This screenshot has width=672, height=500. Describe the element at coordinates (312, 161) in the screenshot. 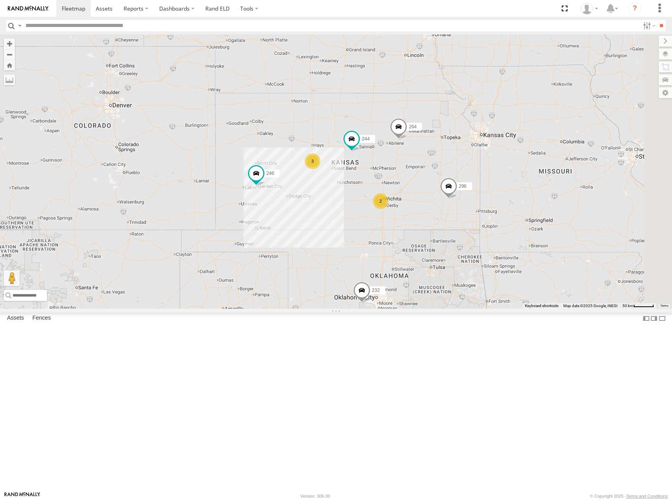

I see `div: 3` at that location.